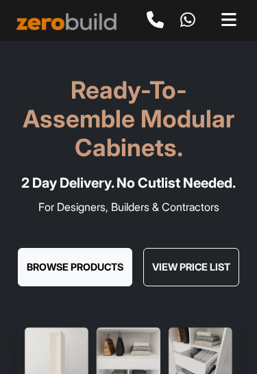  What do you see at coordinates (128, 207) in the screenshot?
I see `p: For Designers, Builders & Contractors` at bounding box center [128, 207].